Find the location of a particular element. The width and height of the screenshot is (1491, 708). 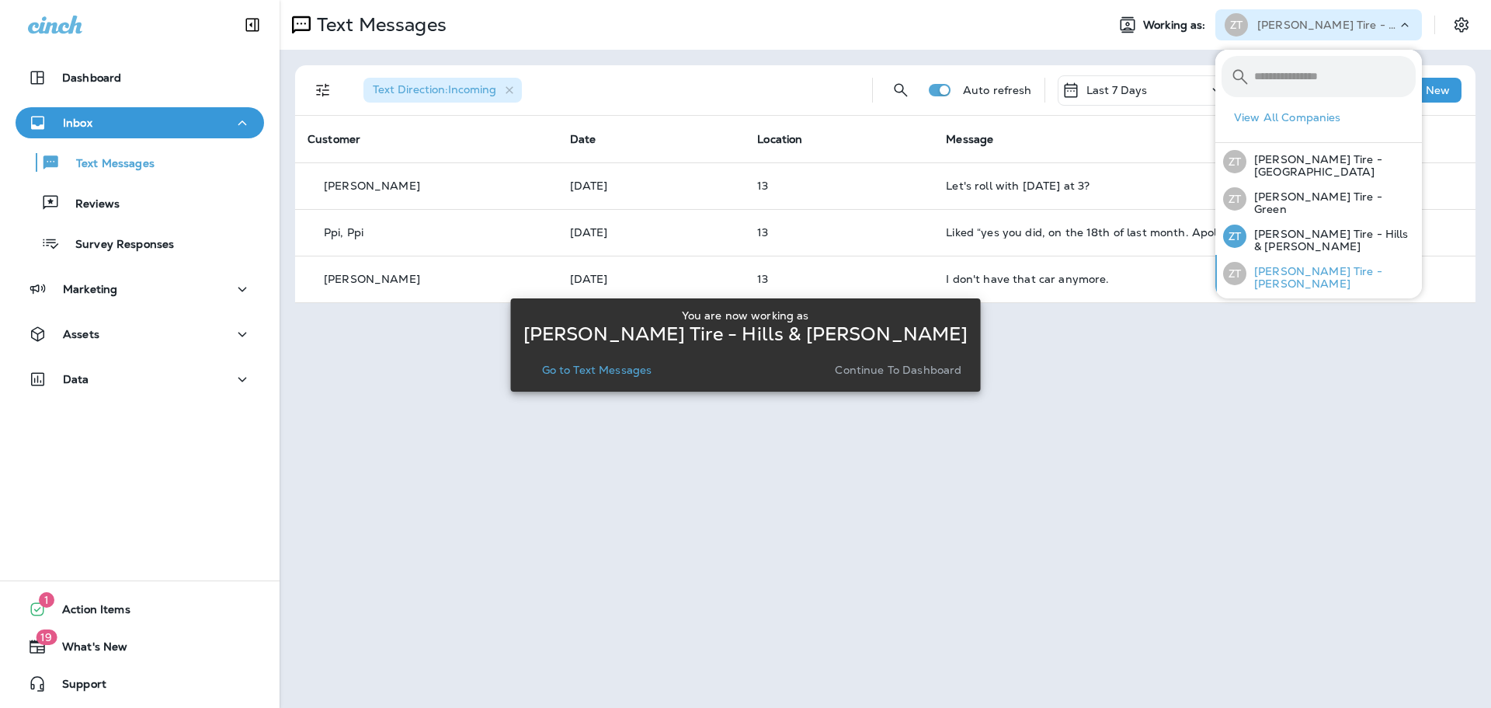

button: Survey Responses is located at coordinates (140, 243).